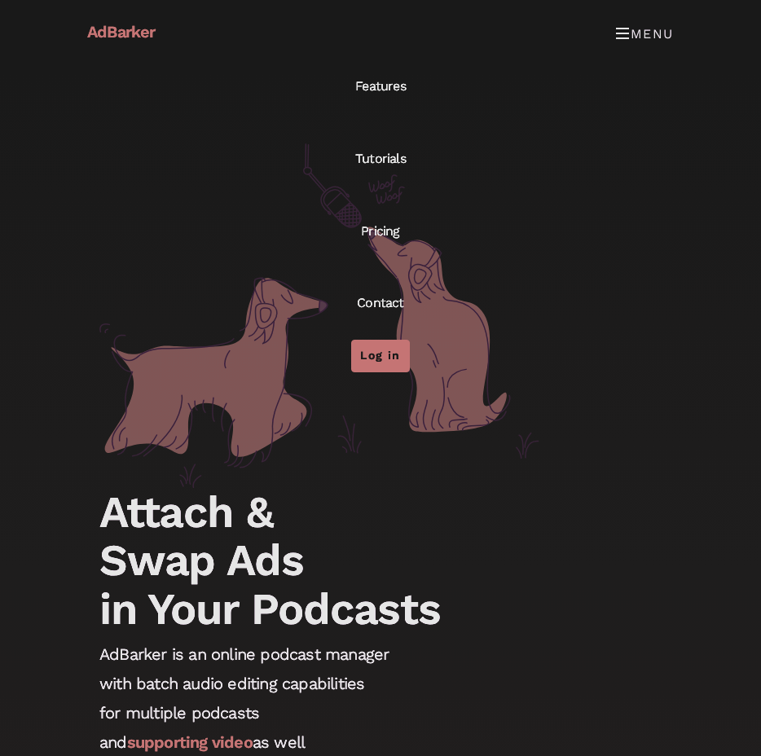  I want to click on a: Contact, so click(381, 303).